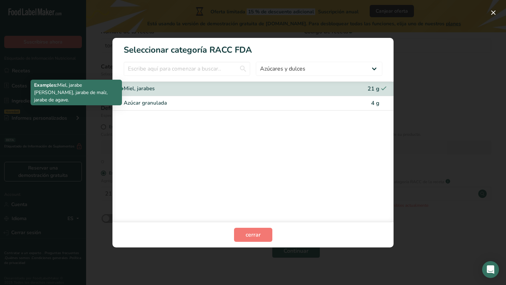  I want to click on span: 21 g, so click(373, 89).